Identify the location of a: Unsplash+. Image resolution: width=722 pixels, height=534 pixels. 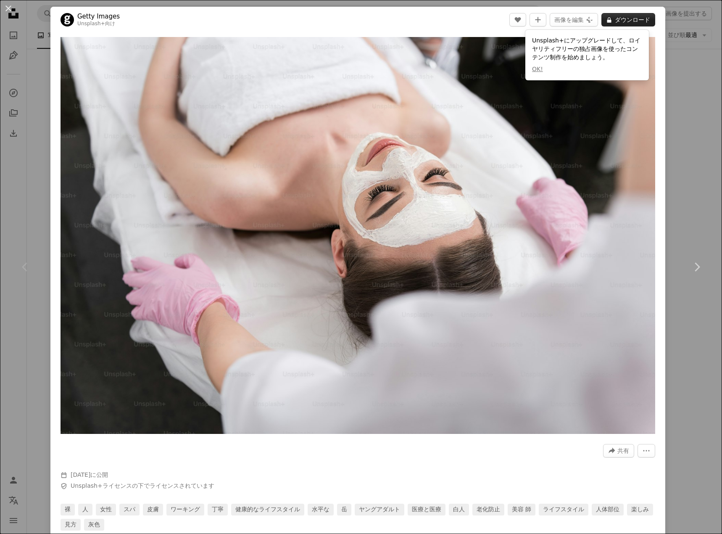
(91, 24).